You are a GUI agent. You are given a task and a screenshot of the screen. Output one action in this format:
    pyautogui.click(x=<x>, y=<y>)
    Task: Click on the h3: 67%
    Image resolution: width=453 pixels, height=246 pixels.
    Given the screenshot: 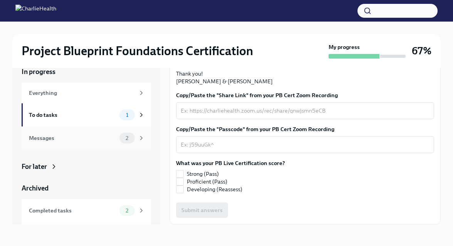 What is the action you would take?
    pyautogui.click(x=421, y=51)
    